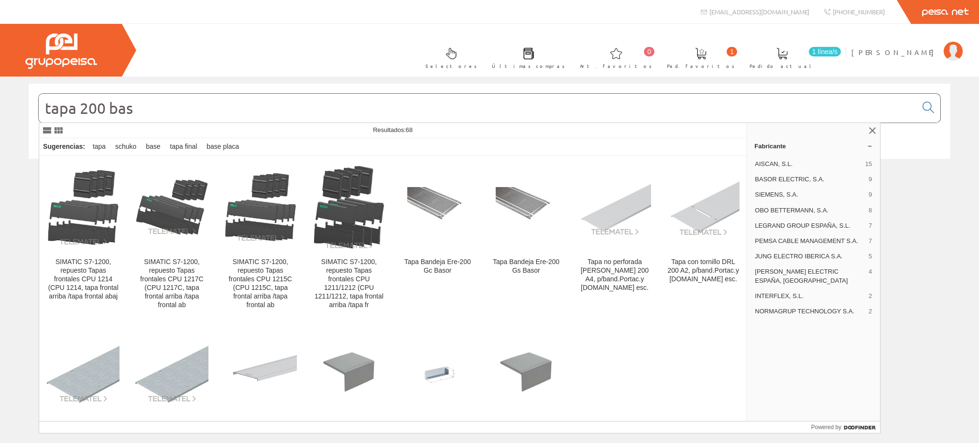 This screenshot has height=443, width=979. I want to click on div: base, so click(153, 147).